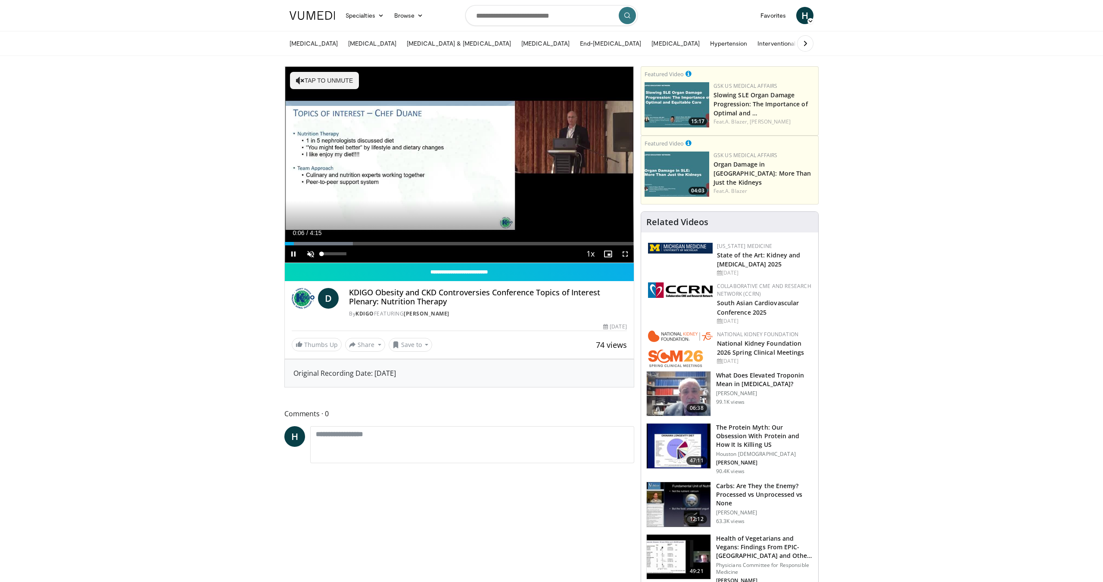 This screenshot has height=582, width=1103. What do you see at coordinates (328, 298) in the screenshot?
I see `span: D` at bounding box center [328, 298].